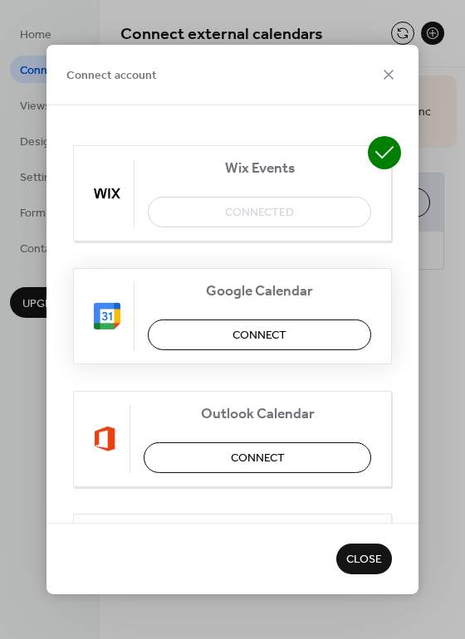 The height and width of the screenshot is (639, 465). Describe the element at coordinates (364, 559) in the screenshot. I see `button: Close` at that location.